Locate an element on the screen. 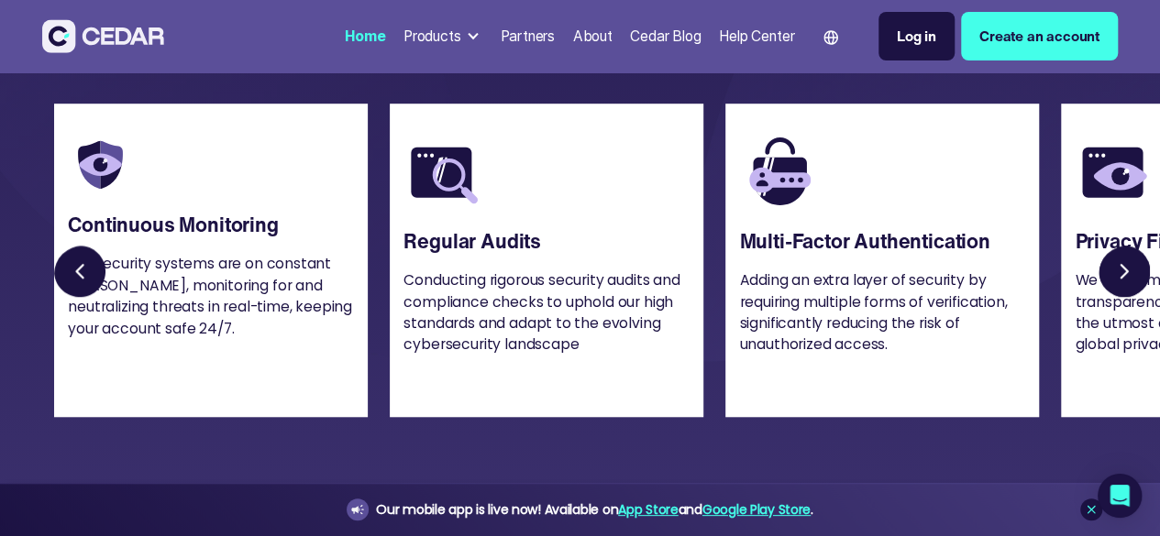 This screenshot has height=536, width=1160. a: App Store is located at coordinates (647, 510).